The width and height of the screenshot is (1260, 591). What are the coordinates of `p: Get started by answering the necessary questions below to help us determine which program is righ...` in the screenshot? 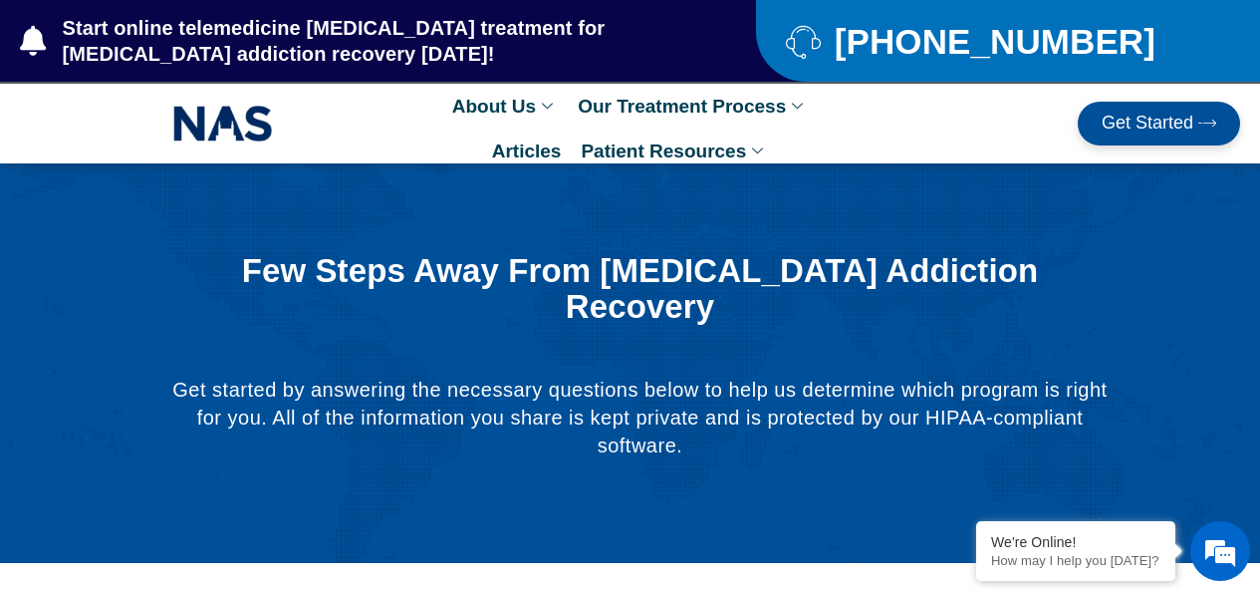 It's located at (639, 417).